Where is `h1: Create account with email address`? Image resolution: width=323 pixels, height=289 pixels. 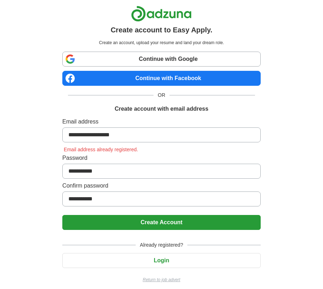 h1: Create account with email address is located at coordinates (161, 109).